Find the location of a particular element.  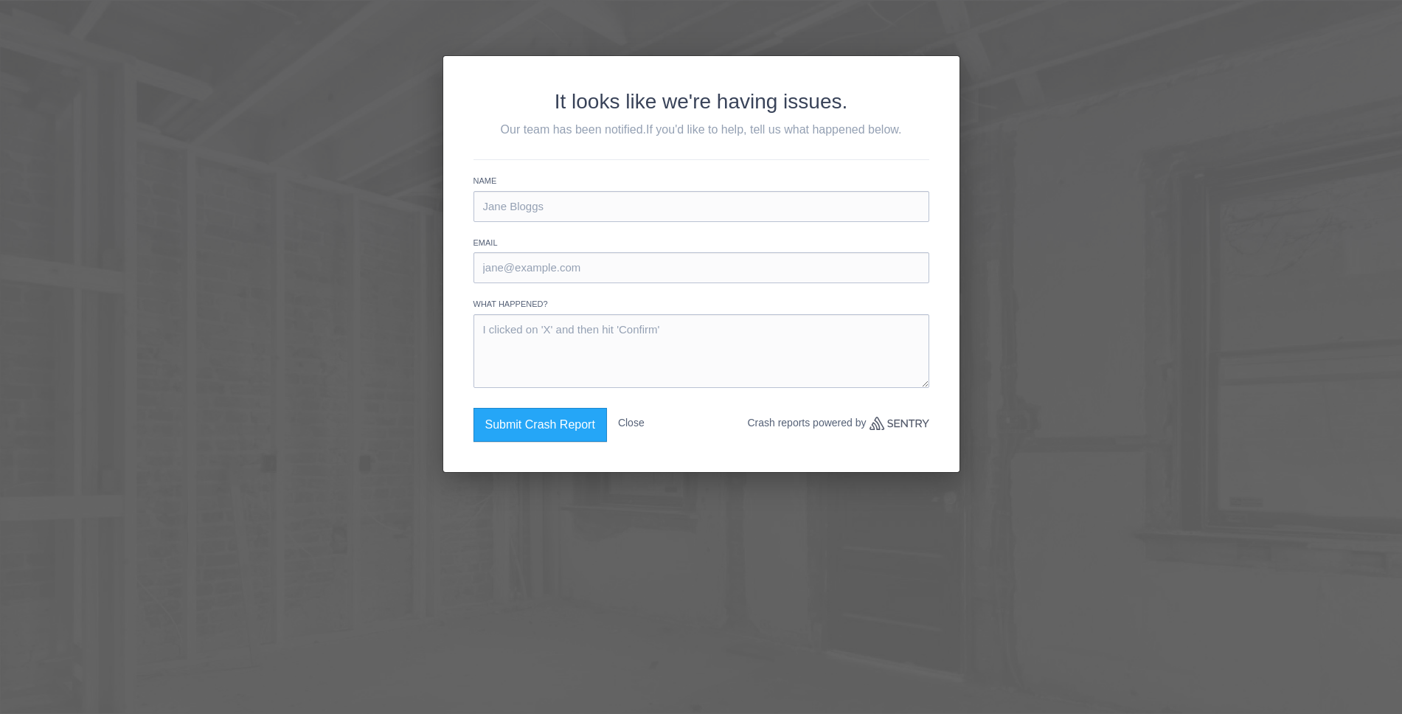

button: Submit Crash Report is located at coordinates (540, 425).